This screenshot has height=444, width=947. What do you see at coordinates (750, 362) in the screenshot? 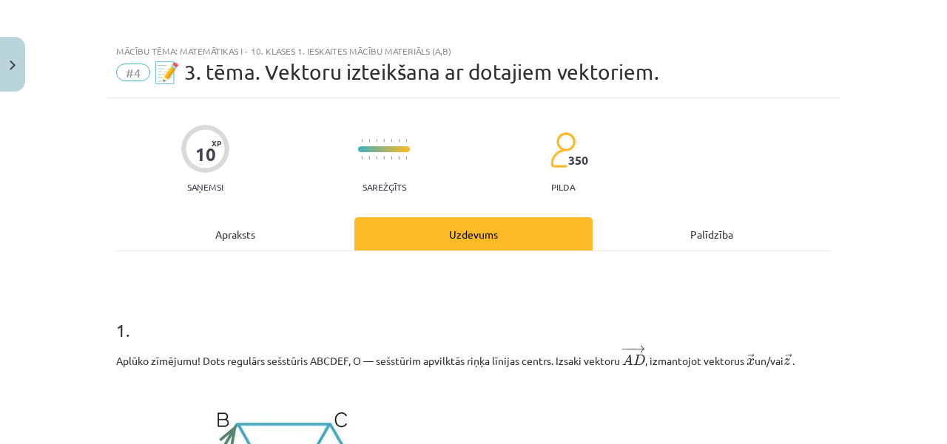
I see `span: x` at bounding box center [750, 362].